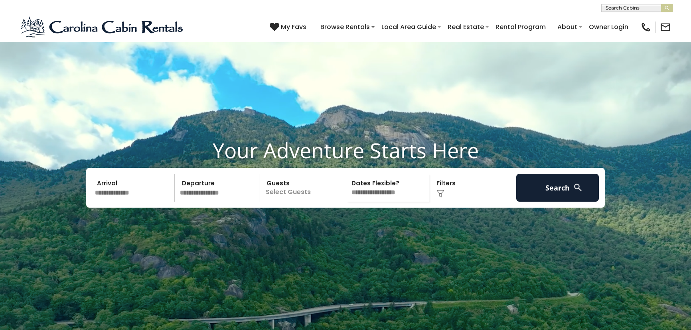 The height and width of the screenshot is (330, 691). What do you see at coordinates (568, 27) in the screenshot?
I see `a: About` at bounding box center [568, 27].